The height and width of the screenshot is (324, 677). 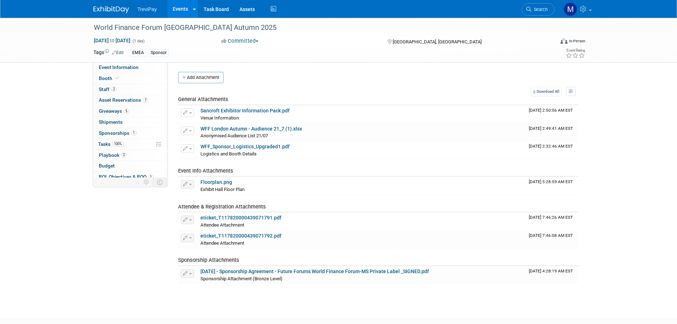 I want to click on a: eticket_T117820000439071791.pdf, so click(x=241, y=217).